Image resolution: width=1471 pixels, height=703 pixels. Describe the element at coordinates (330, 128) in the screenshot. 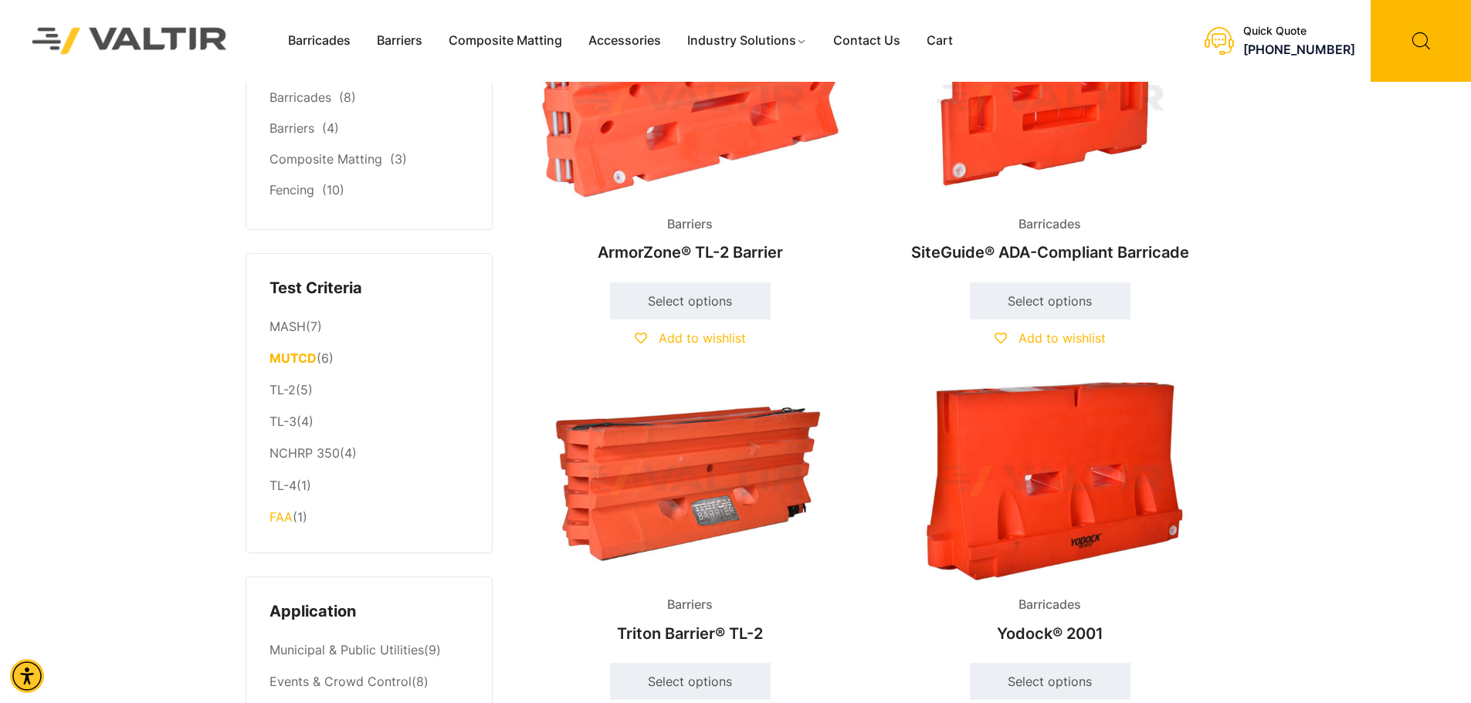

I see `span: (4)` at that location.